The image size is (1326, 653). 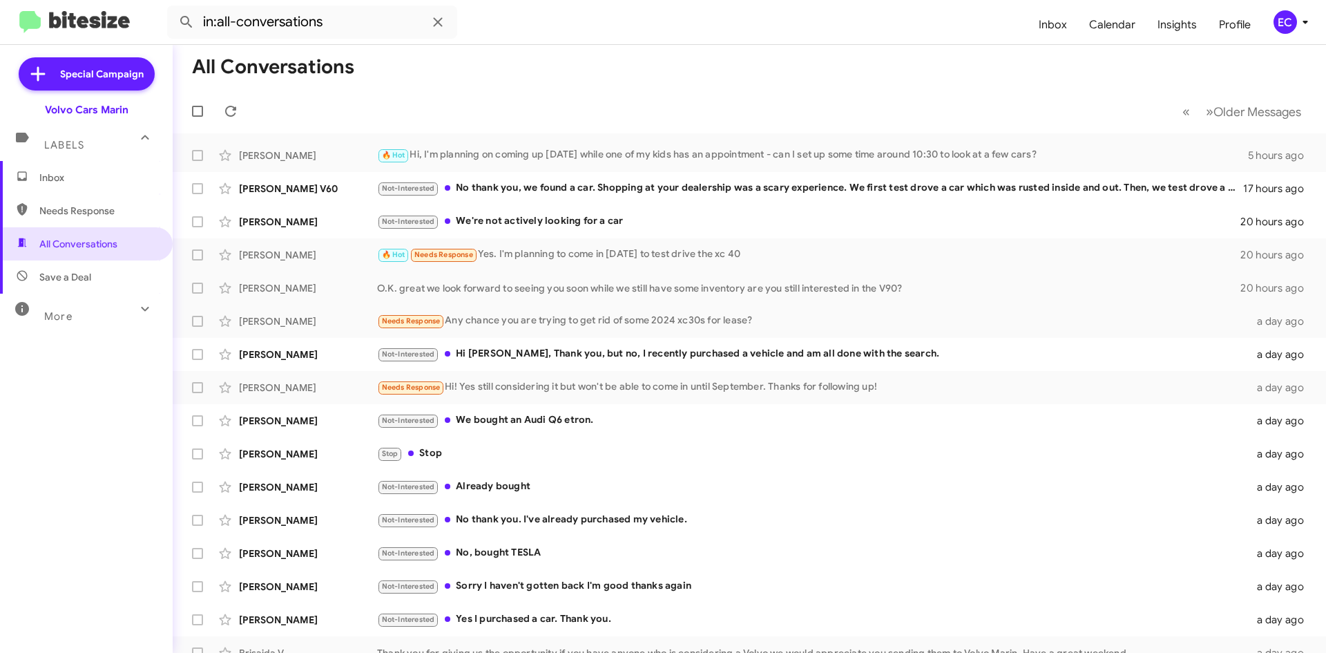 What do you see at coordinates (1112, 25) in the screenshot?
I see `a: Calendar` at bounding box center [1112, 25].